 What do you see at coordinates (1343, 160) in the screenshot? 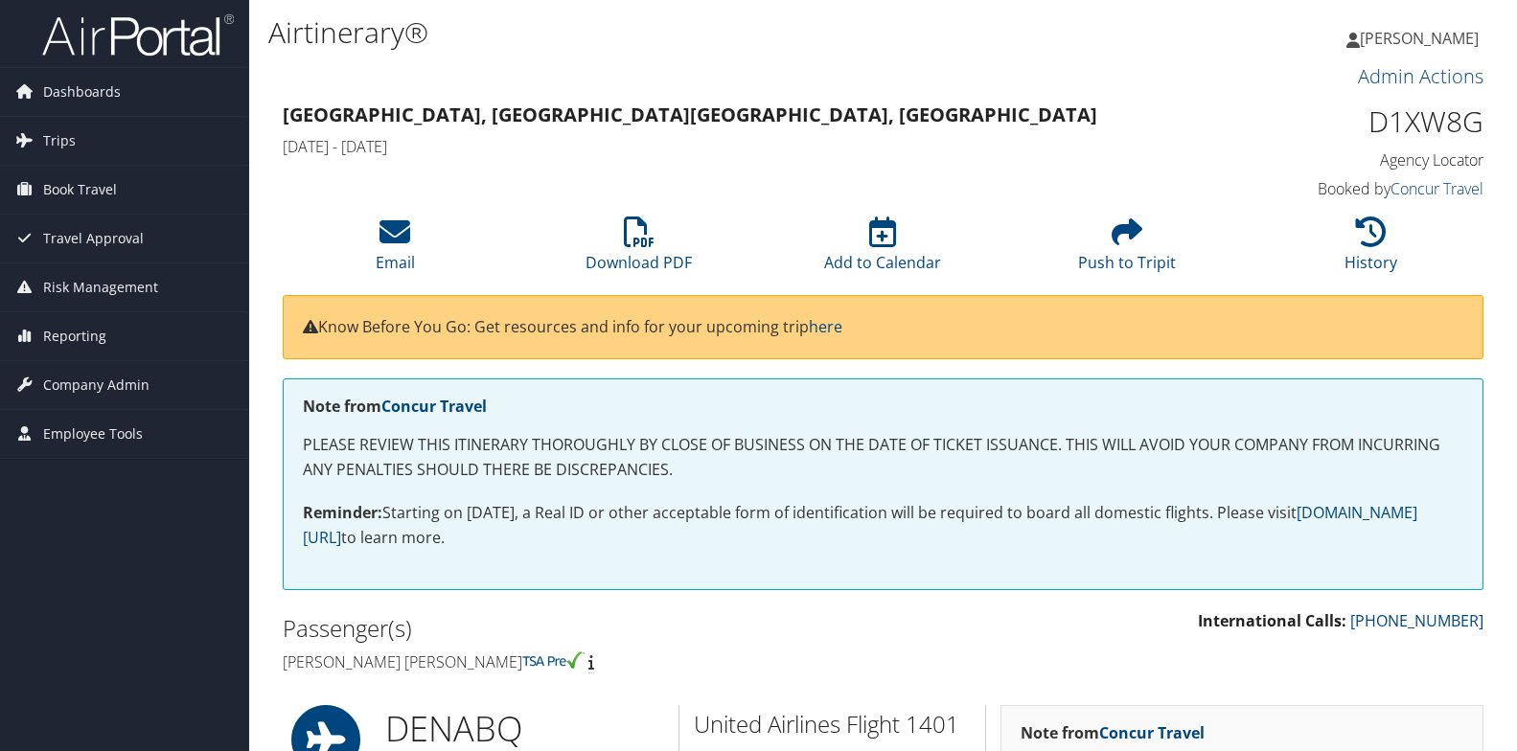
I see `h4: Agency Locator` at bounding box center [1343, 160].